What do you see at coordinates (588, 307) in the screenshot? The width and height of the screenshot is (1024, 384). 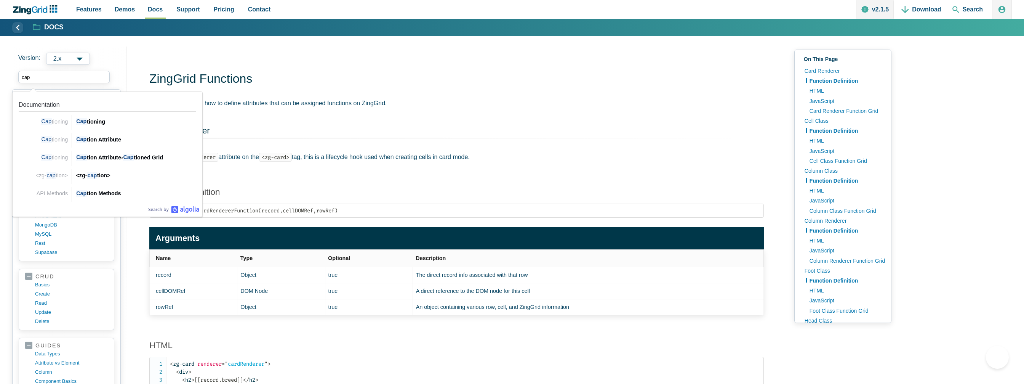 I see `td: An object containing various row, cell, and ZingGrid information` at bounding box center [588, 307].